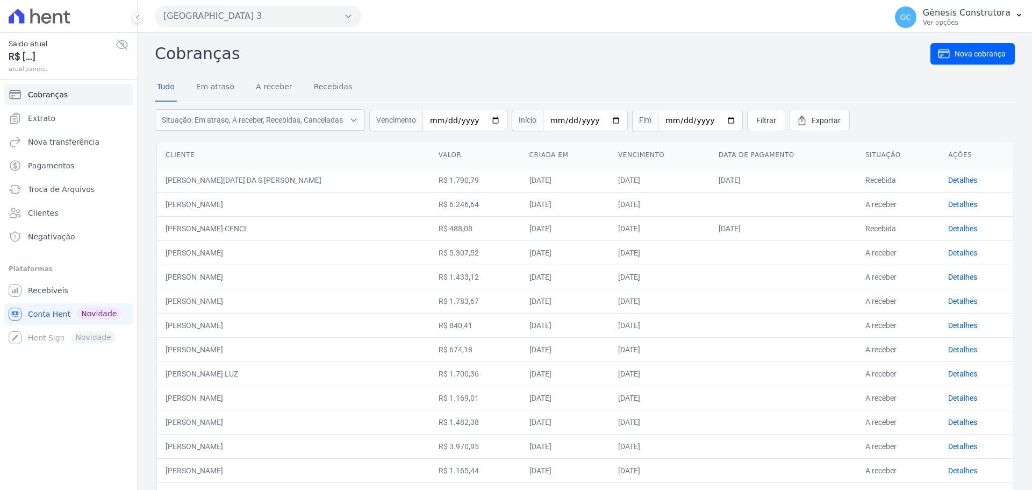 The height and width of the screenshot is (490, 1032). Describe the element at coordinates (274, 88) in the screenshot. I see `a: A receber` at that location.